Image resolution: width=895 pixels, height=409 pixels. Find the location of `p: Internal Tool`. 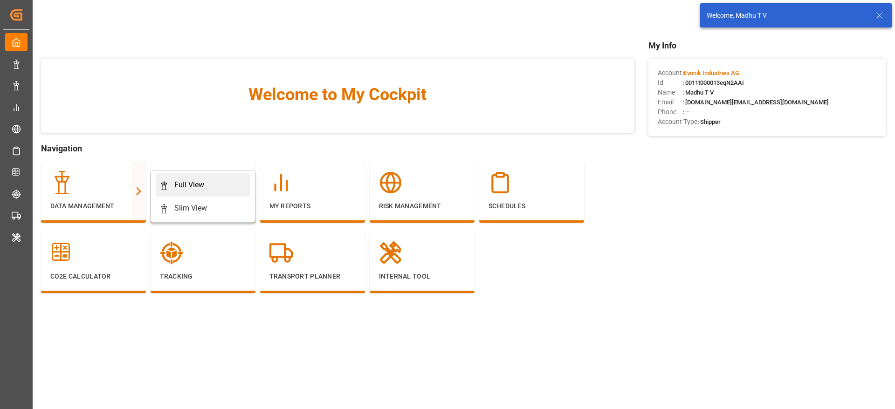

p: Internal Tool is located at coordinates (422, 277).